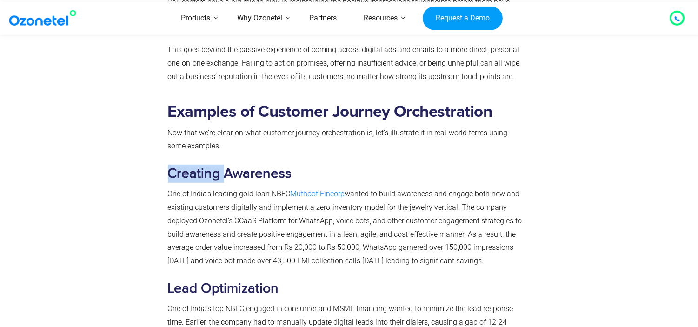 This screenshot has height=327, width=698. Describe the element at coordinates (317, 193) in the screenshot. I see `a: Muthoot Fincorp` at that location.